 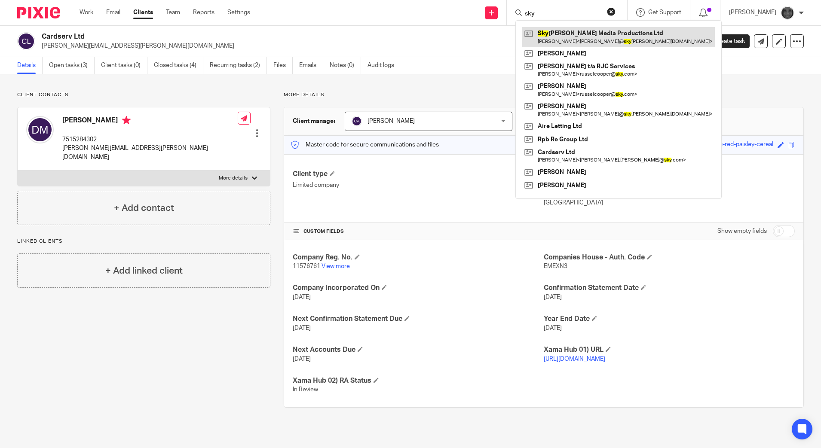 What do you see at coordinates (283, 65) in the screenshot?
I see `a: Files` at bounding box center [283, 65].